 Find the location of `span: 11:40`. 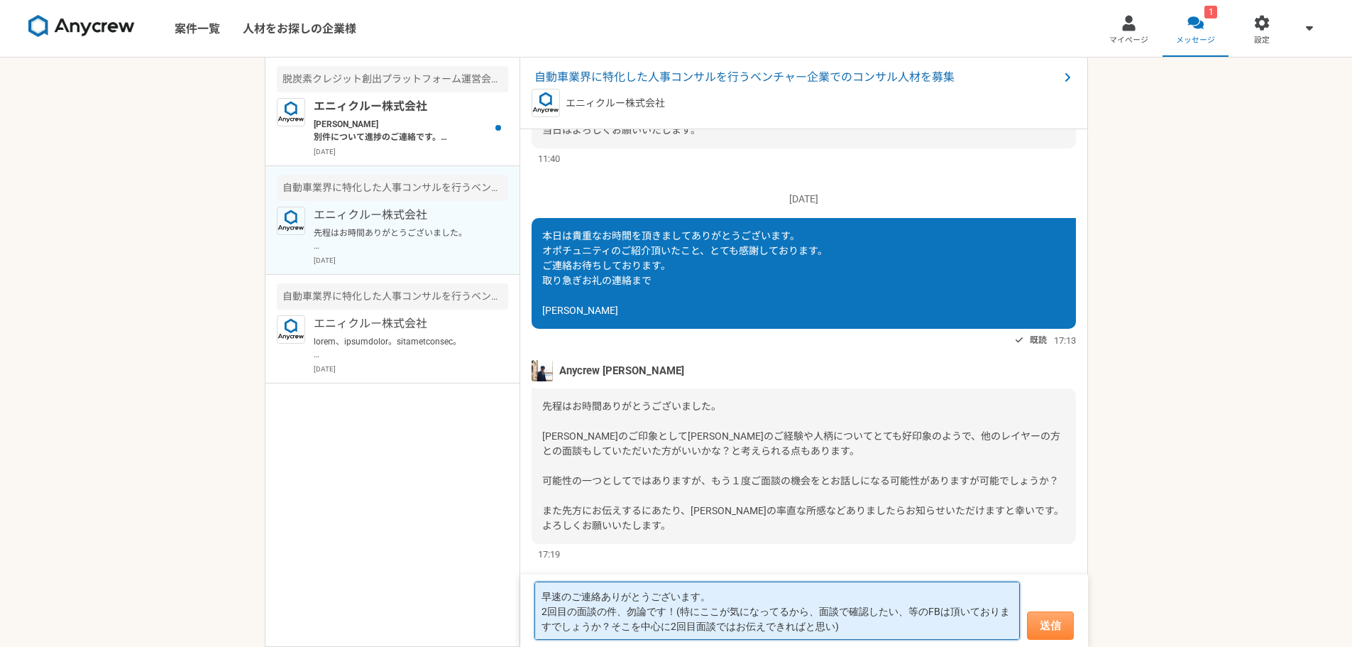

span: 11:40 is located at coordinates (549, 158).